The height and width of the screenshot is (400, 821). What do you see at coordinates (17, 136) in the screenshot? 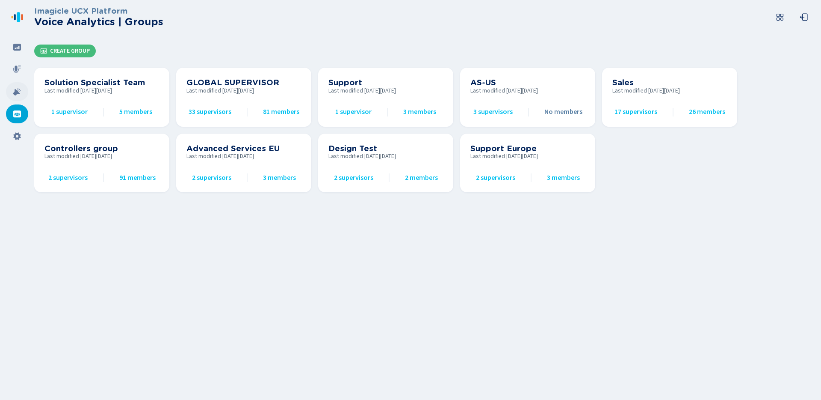
I see `div: Settings` at bounding box center [17, 136].